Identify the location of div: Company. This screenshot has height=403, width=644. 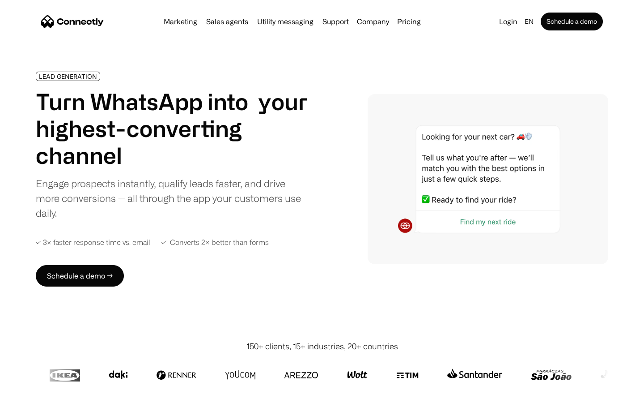
(373, 21).